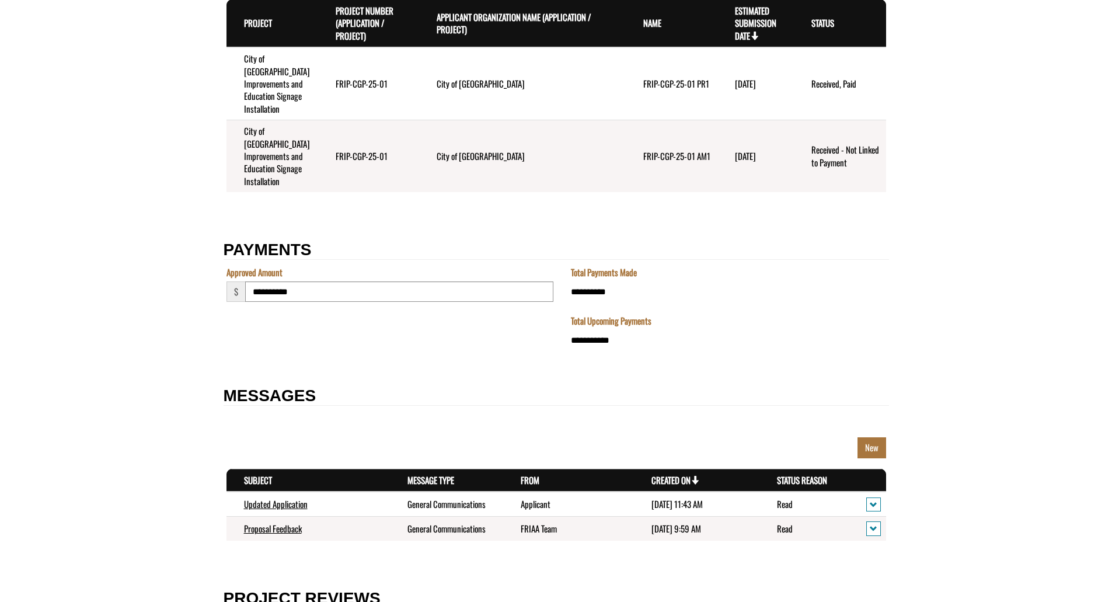  What do you see at coordinates (696, 504) in the screenshot?
I see `td: 7/30/2024 11:43 AM` at bounding box center [696, 504].